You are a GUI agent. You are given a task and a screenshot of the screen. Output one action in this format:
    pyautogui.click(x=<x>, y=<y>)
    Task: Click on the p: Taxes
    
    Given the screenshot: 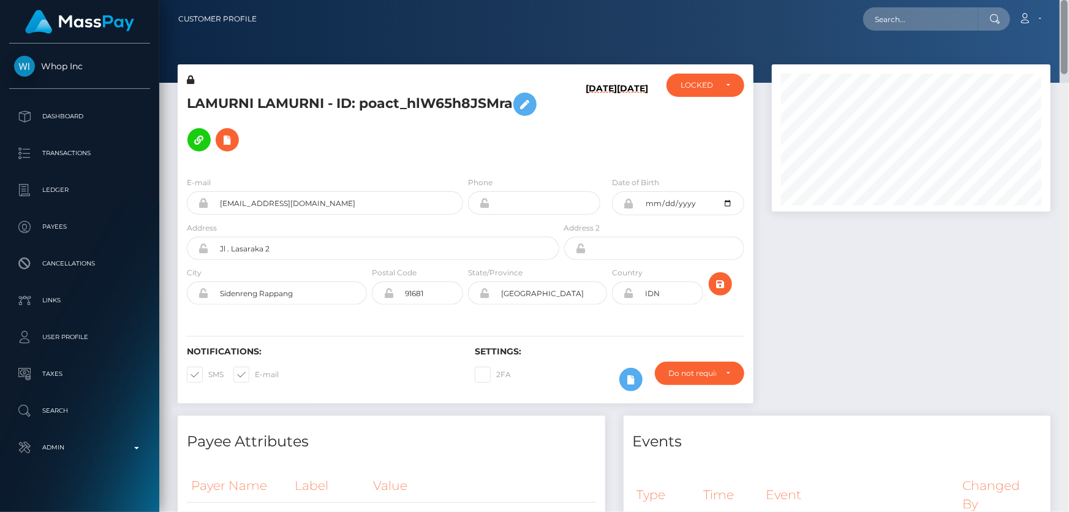 What is the action you would take?
    pyautogui.click(x=80, y=374)
    